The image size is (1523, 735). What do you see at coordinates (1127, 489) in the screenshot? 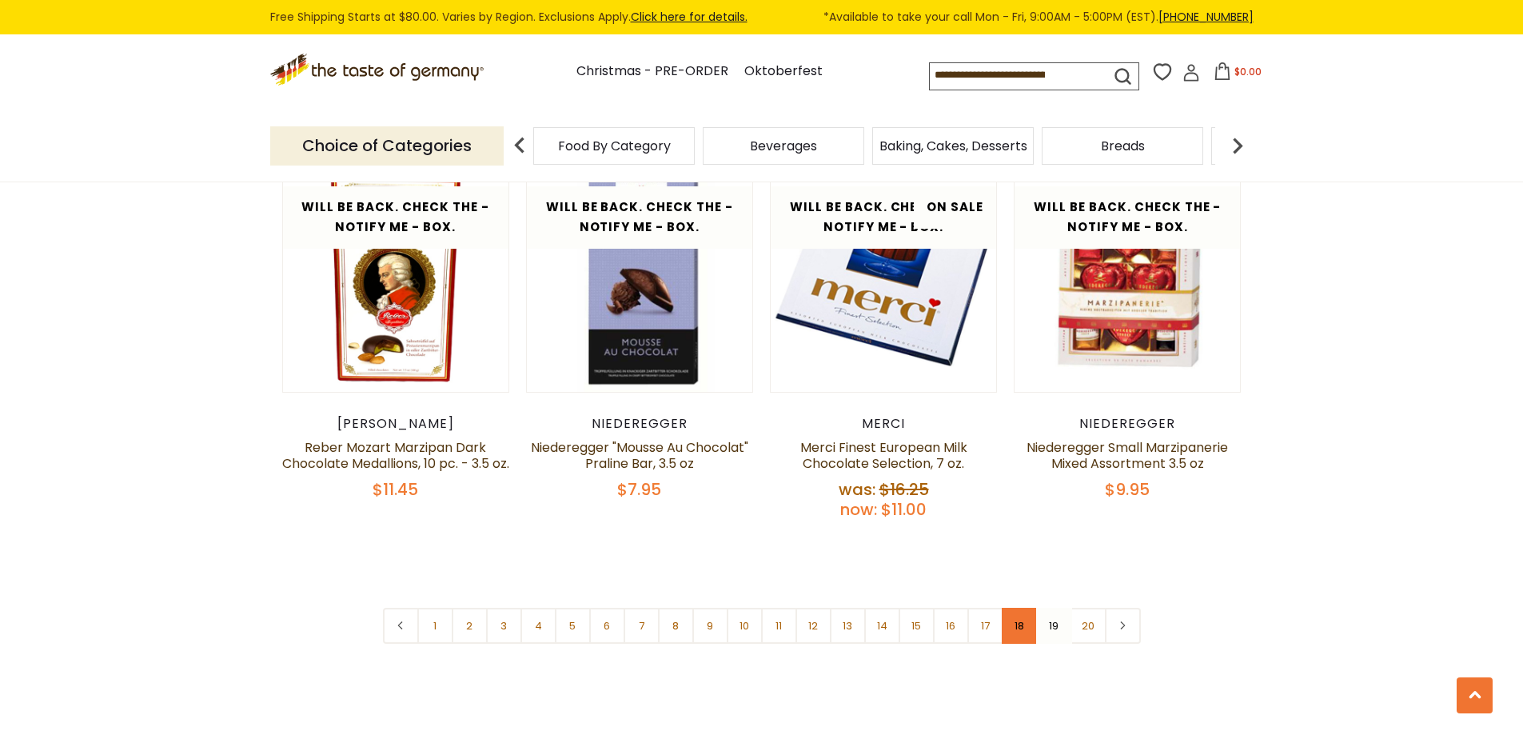
I see `span: $9.95` at bounding box center [1127, 489].